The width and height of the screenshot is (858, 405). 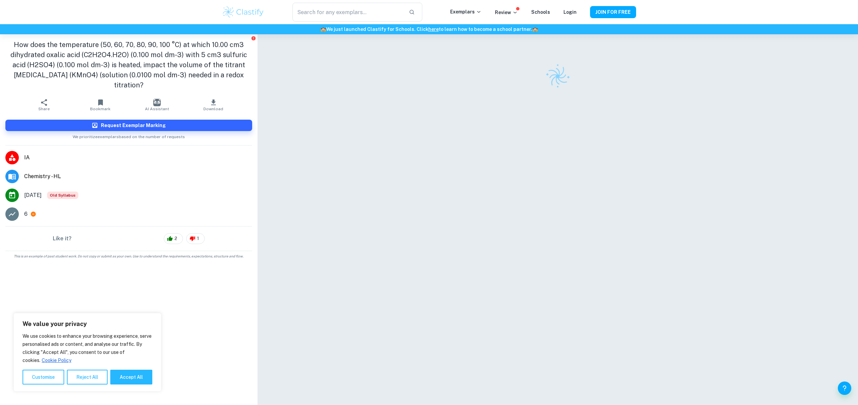 I want to click on button: Accept All, so click(x=131, y=377).